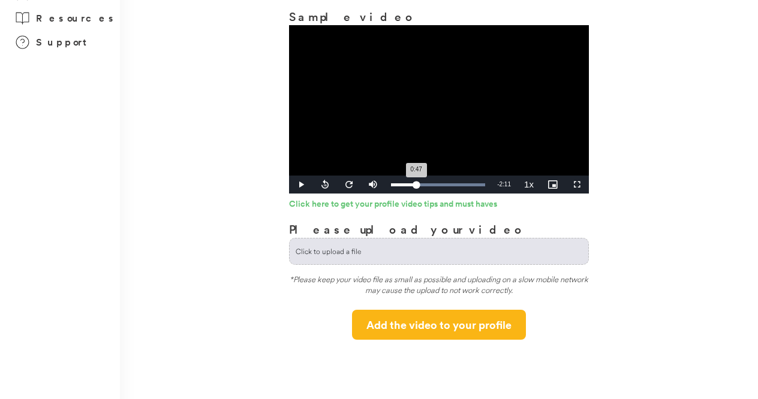  Describe the element at coordinates (439, 16) in the screenshot. I see `h3: Sample video` at that location.